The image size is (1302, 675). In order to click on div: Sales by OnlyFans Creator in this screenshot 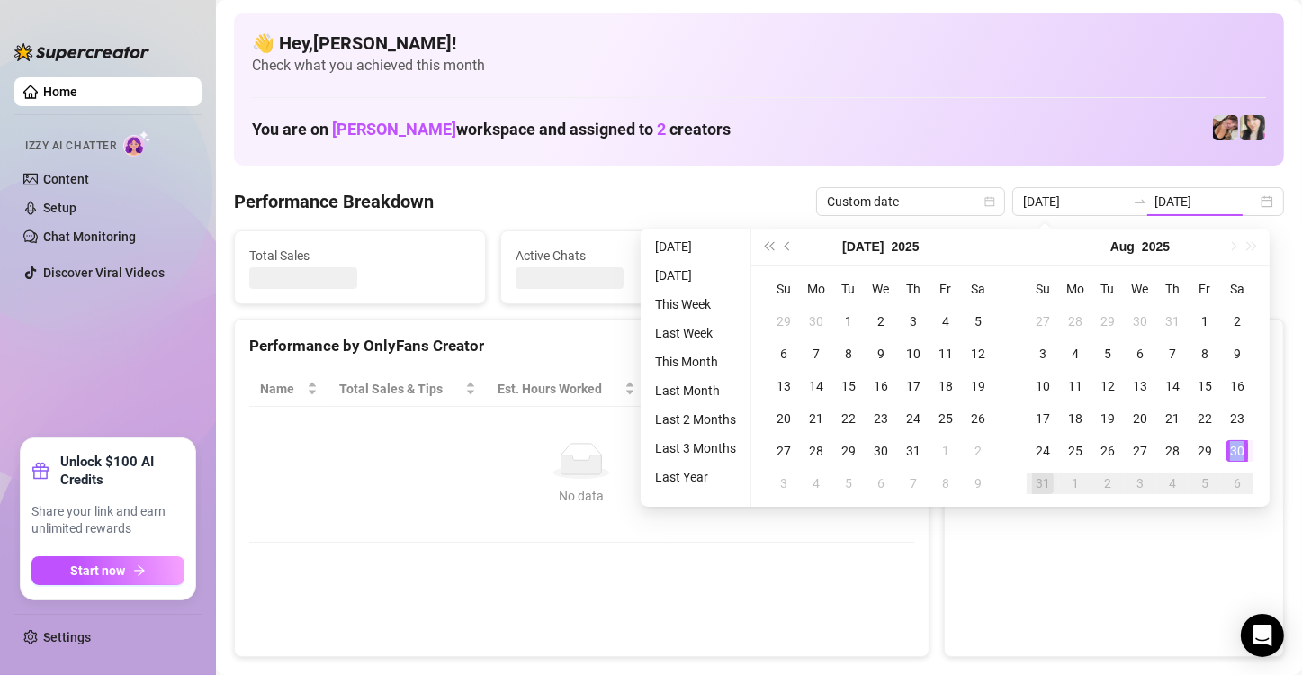, I will do `click(1114, 345)`.